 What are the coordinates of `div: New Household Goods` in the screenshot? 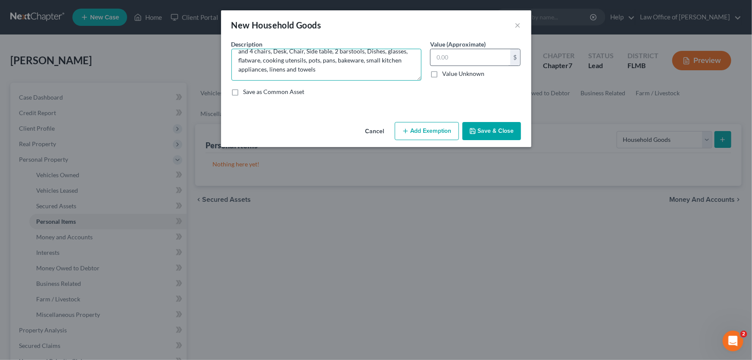 It's located at (276, 25).